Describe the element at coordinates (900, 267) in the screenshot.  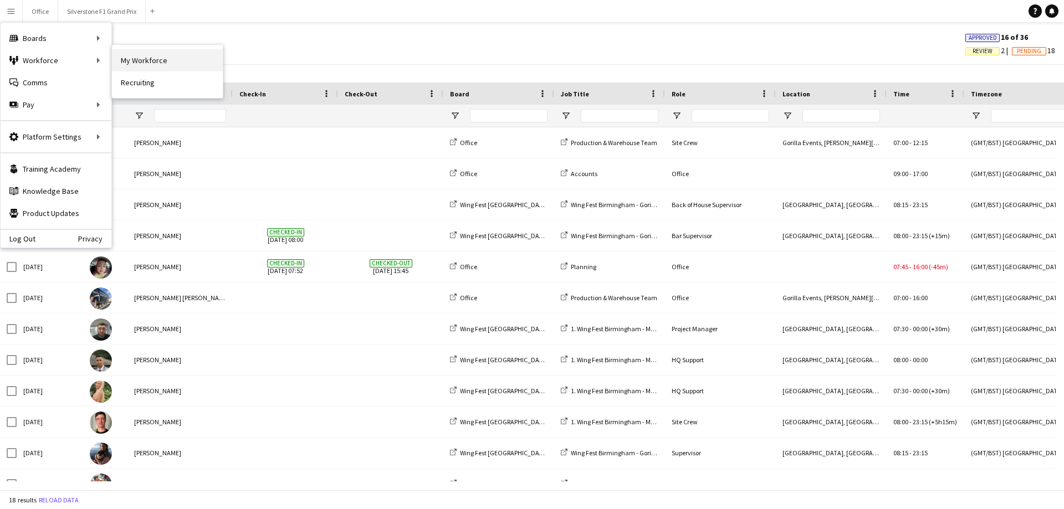
I see `span: 07:45` at that location.